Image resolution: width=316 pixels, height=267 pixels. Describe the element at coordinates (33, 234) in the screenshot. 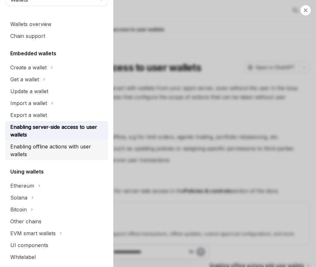

I see `div: EVM smart wallets` at that location.